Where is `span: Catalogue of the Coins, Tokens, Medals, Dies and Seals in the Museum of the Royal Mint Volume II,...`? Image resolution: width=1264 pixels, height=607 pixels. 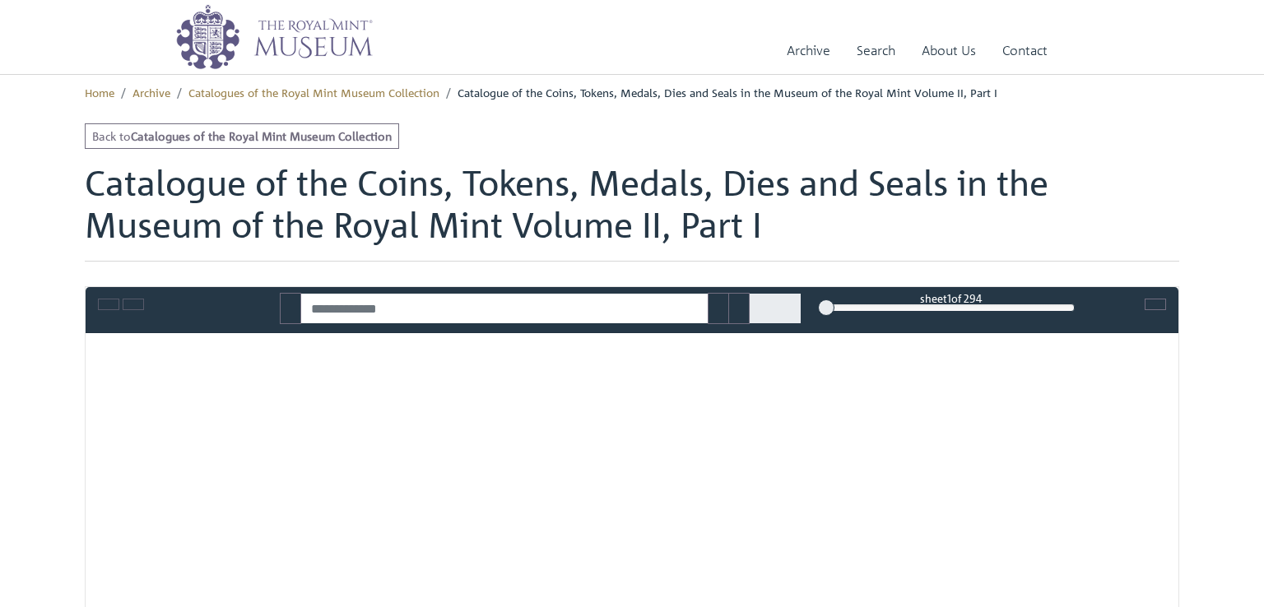
span: Catalogue of the Coins, Tokens, Medals, Dies and Seals in the Museum of the Royal Mint Volume II,... is located at coordinates (727, 92).